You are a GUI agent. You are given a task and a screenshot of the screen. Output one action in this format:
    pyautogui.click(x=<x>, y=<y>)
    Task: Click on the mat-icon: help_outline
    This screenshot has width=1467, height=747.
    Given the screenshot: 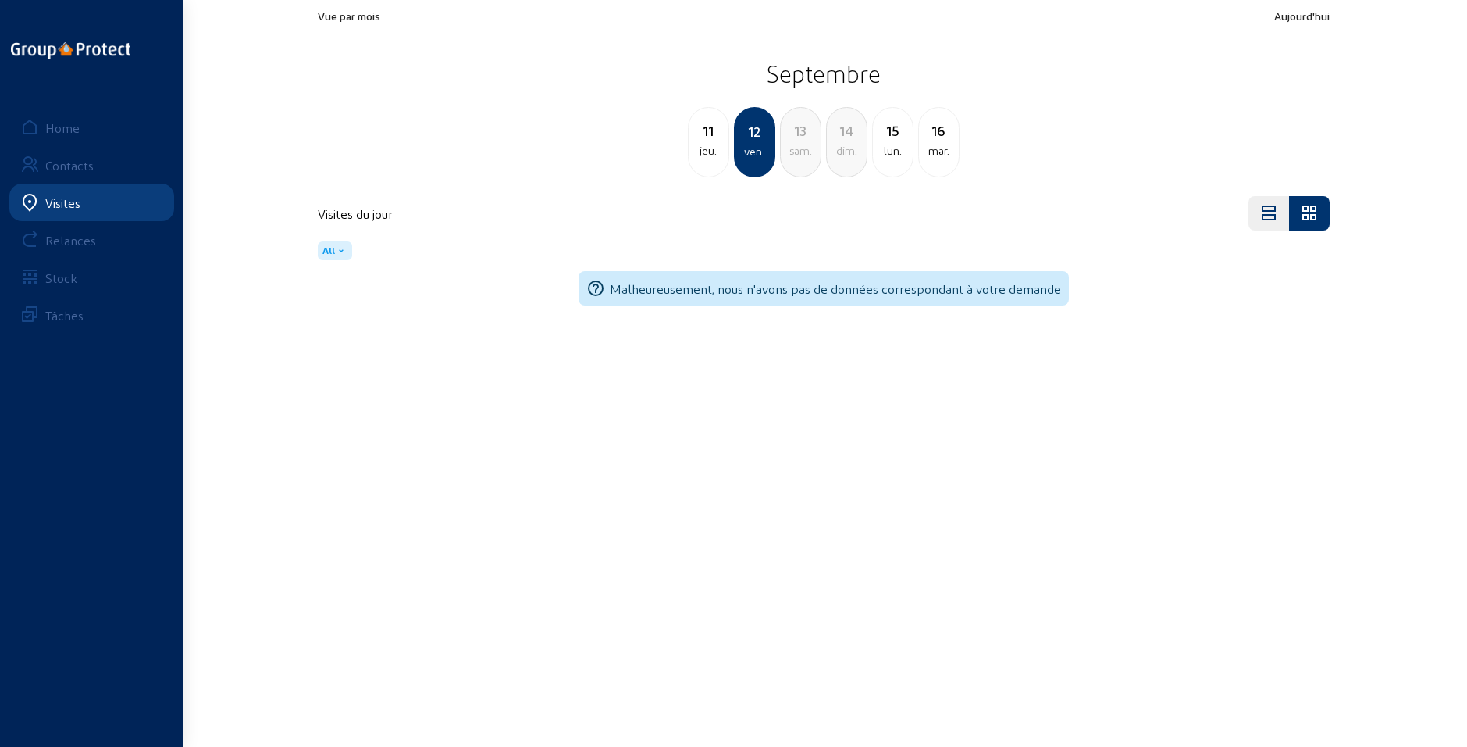 What is the action you would take?
    pyautogui.click(x=596, y=288)
    